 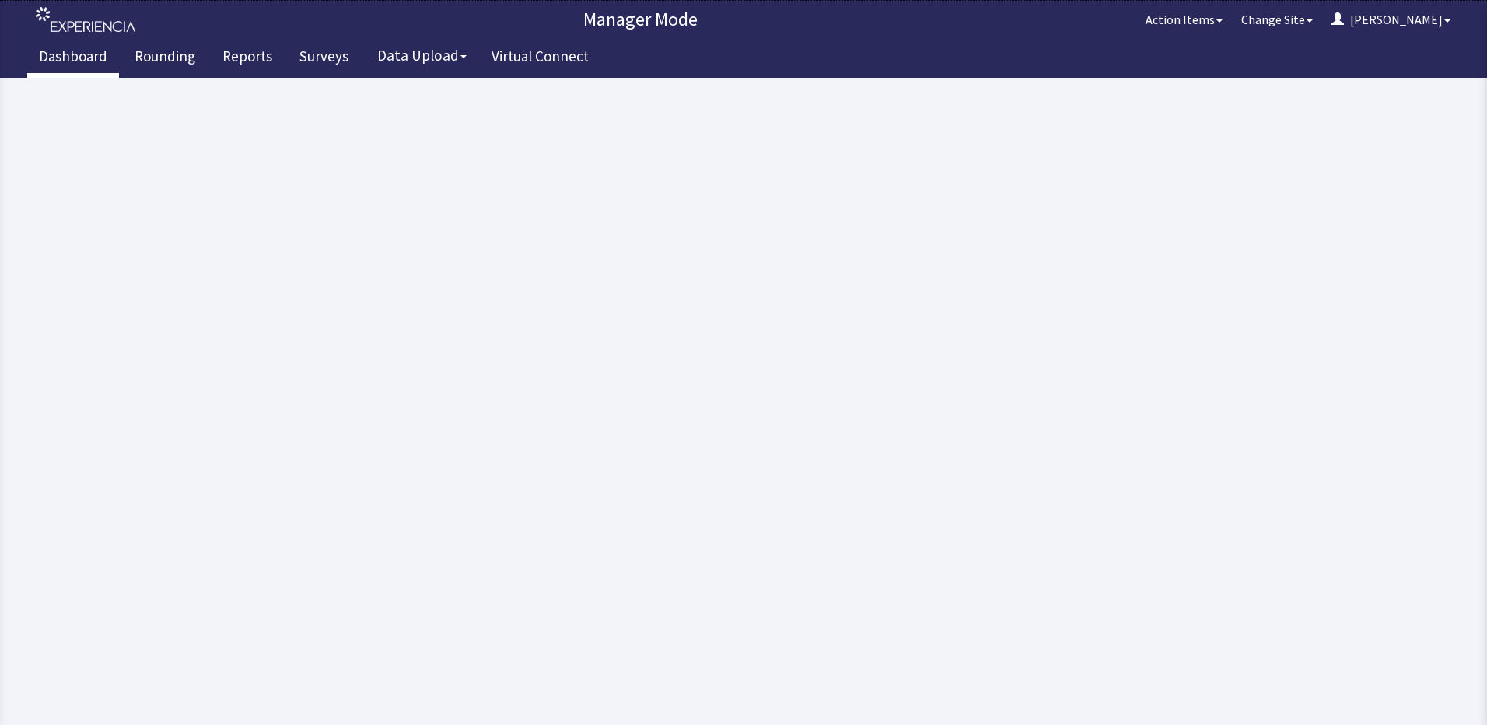 What do you see at coordinates (540, 58) in the screenshot?
I see `a: Virtual Connect` at bounding box center [540, 58].